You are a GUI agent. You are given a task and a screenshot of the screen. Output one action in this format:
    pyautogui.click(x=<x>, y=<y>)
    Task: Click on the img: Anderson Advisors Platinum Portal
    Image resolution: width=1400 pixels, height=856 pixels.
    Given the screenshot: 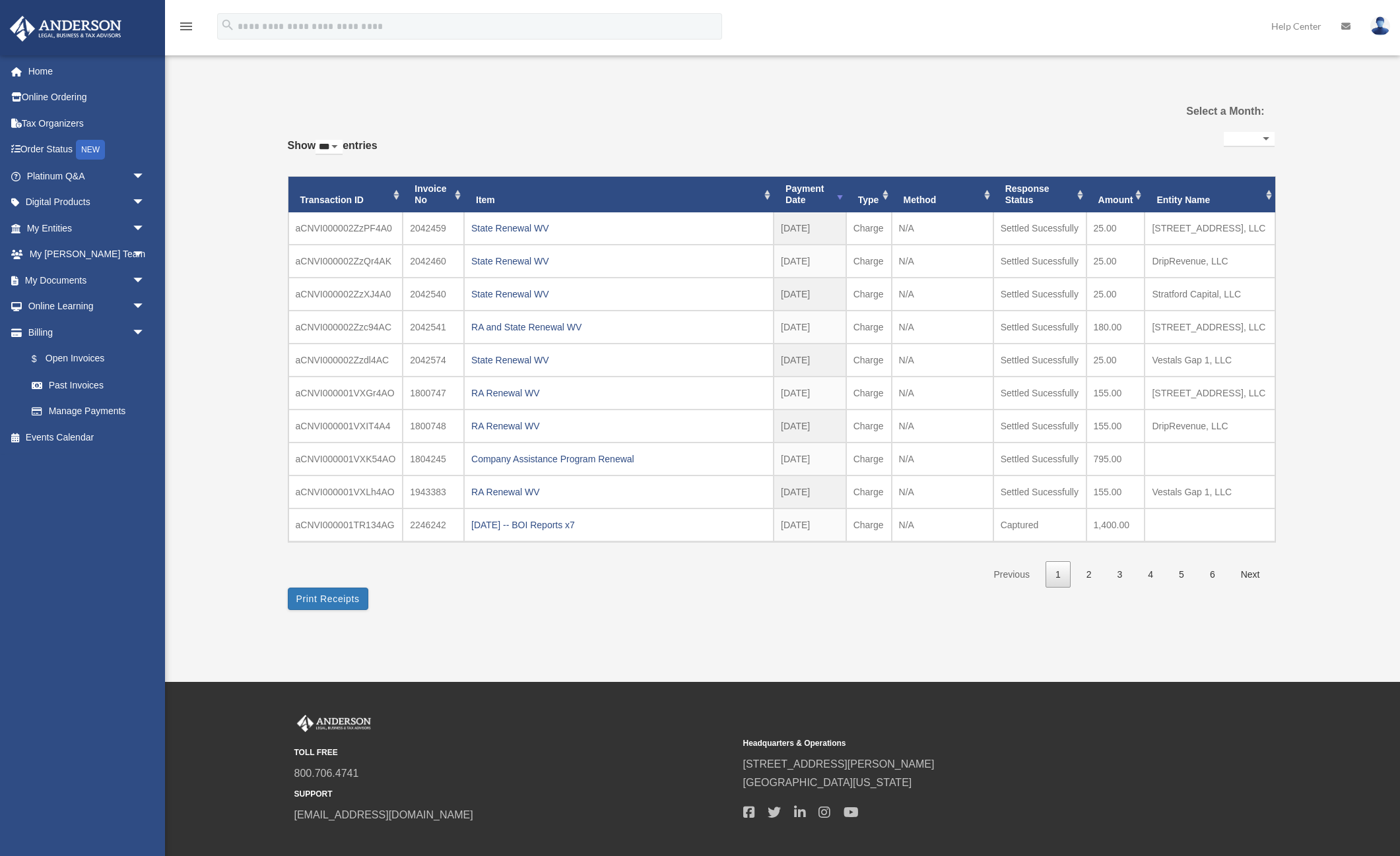 What is the action you would take?
    pyautogui.click(x=334, y=723)
    